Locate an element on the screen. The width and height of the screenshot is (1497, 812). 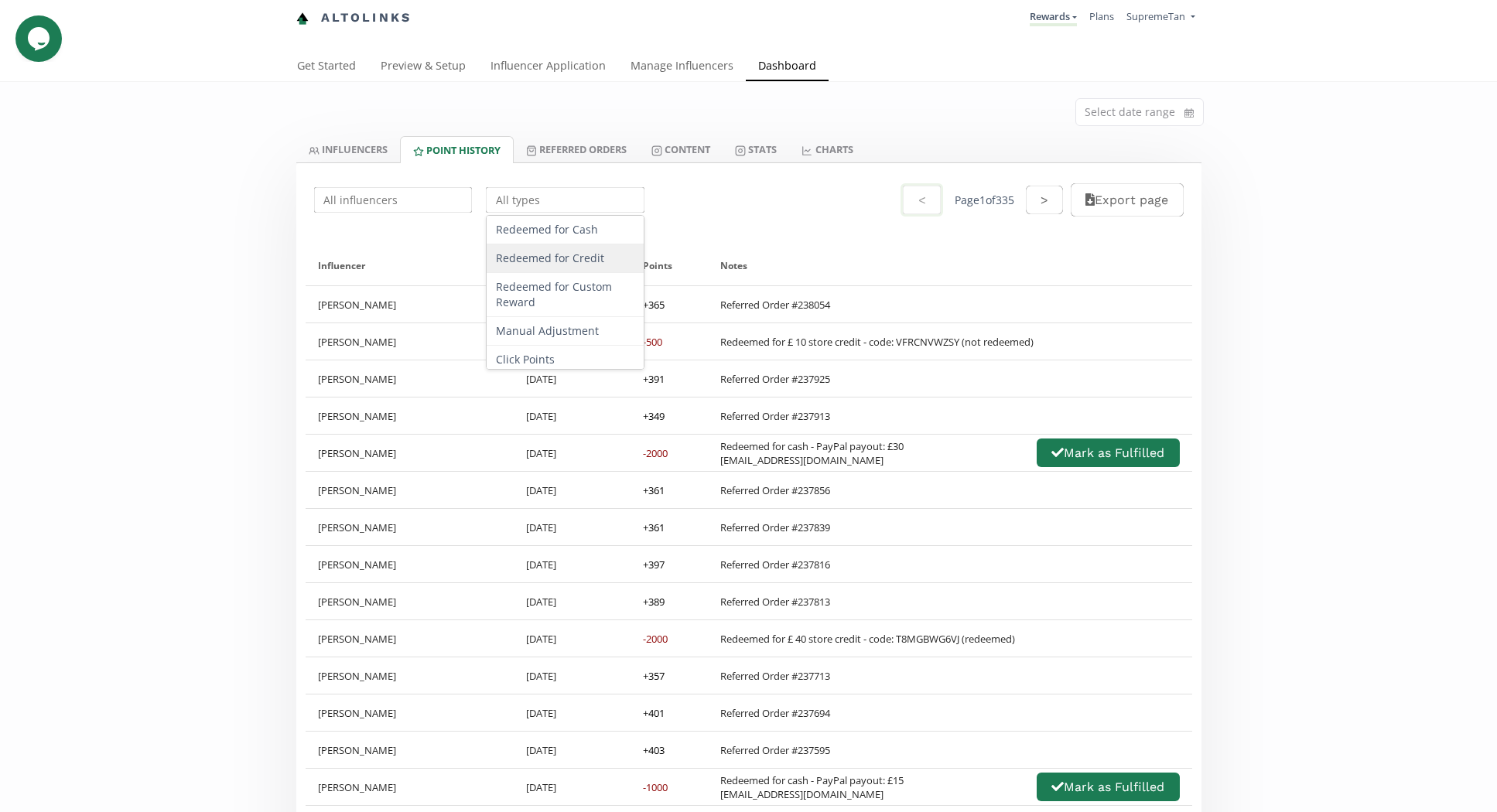
div: Points is located at coordinates (670, 266).